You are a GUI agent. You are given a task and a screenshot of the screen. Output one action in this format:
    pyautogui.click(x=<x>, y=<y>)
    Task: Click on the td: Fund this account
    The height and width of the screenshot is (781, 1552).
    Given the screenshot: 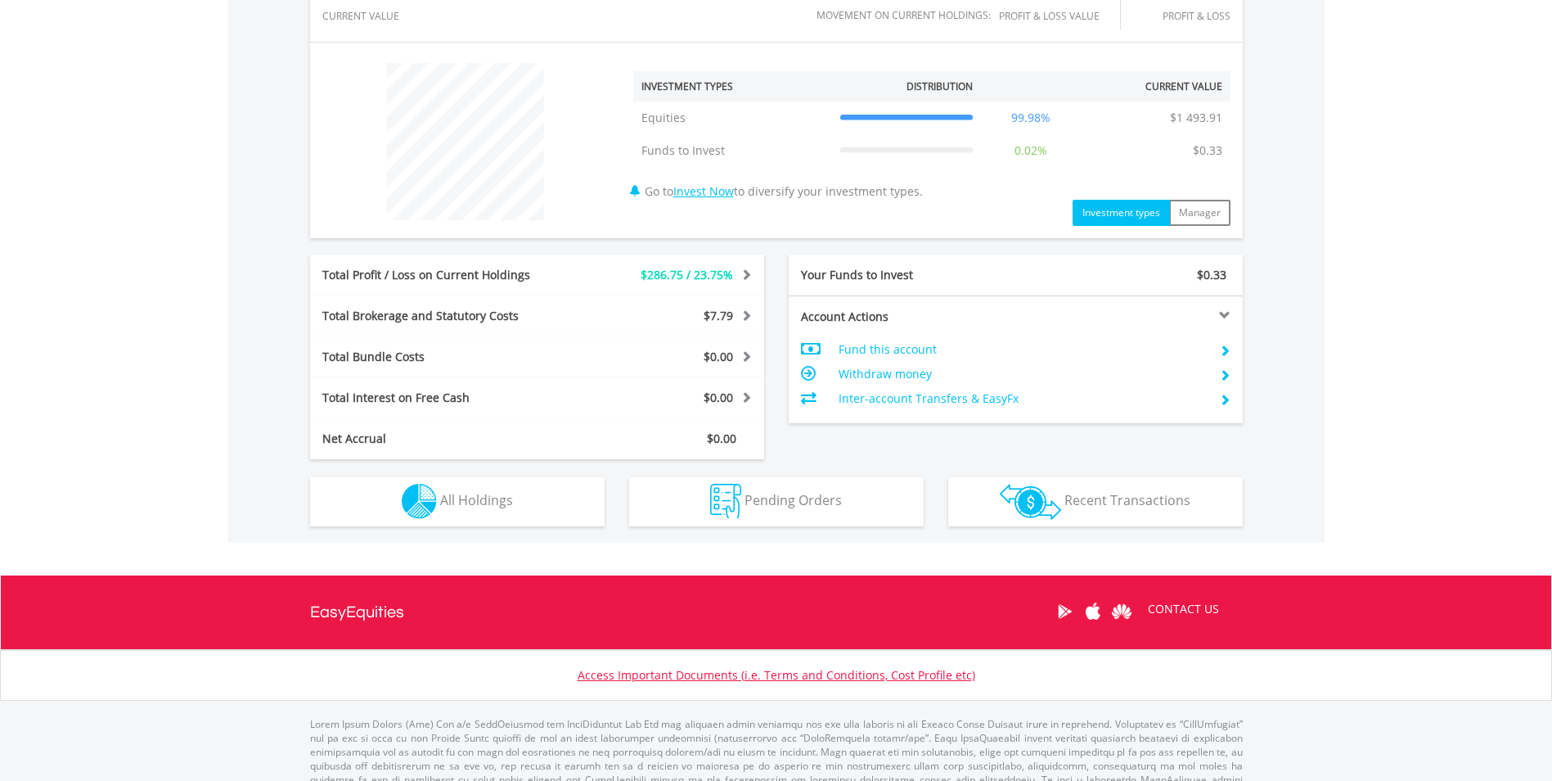 What is the action you would take?
    pyautogui.click(x=1022, y=349)
    